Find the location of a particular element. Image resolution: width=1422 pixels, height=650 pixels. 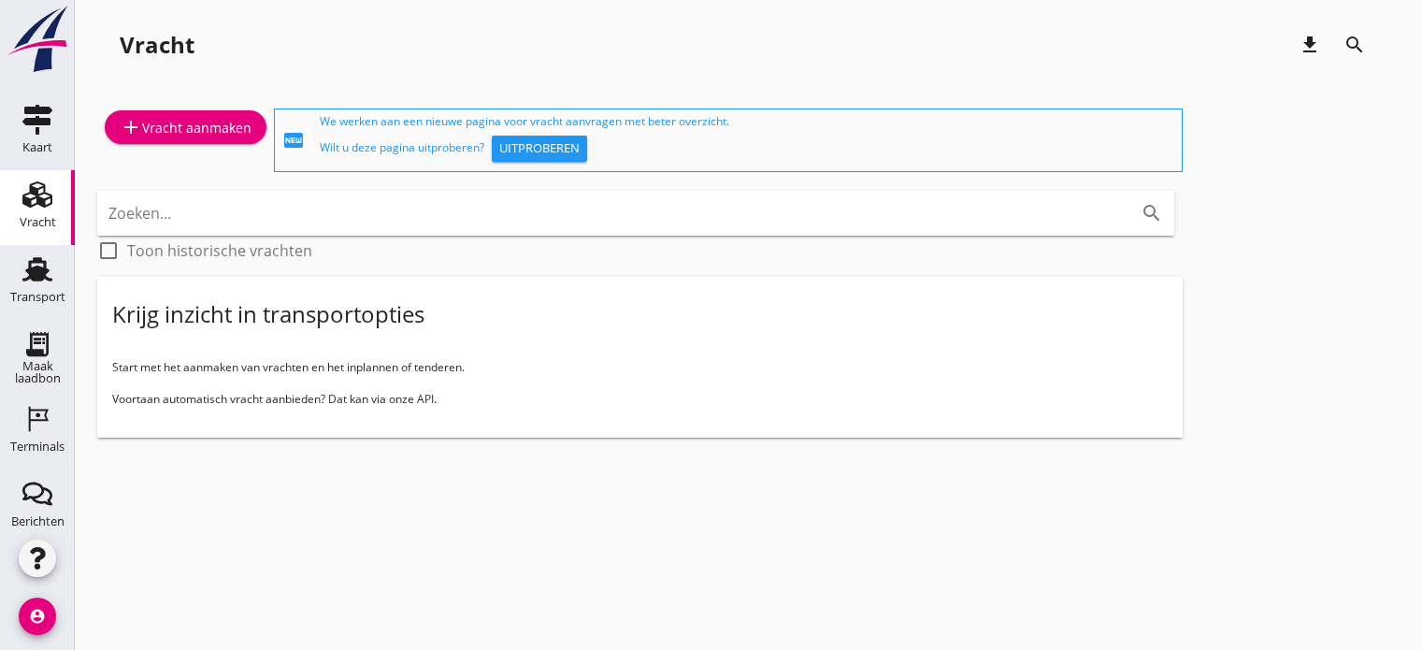

div: Berichten is located at coordinates (37, 521).